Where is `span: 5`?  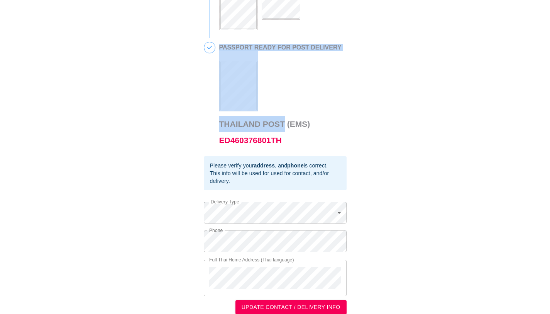
span: 5 is located at coordinates (210, 48).